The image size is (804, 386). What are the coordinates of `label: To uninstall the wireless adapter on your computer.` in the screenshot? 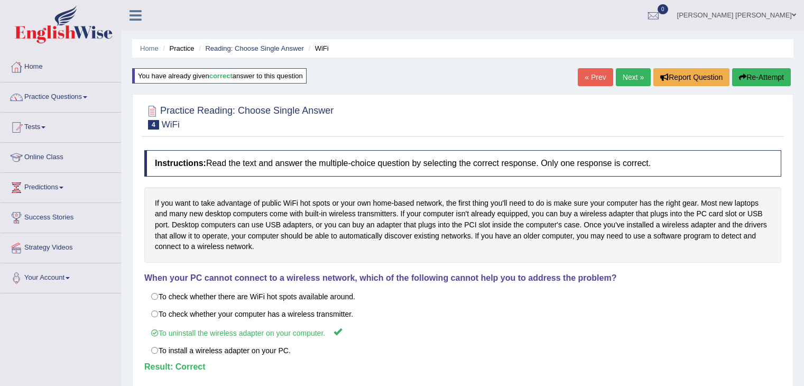 It's located at (463, 332).